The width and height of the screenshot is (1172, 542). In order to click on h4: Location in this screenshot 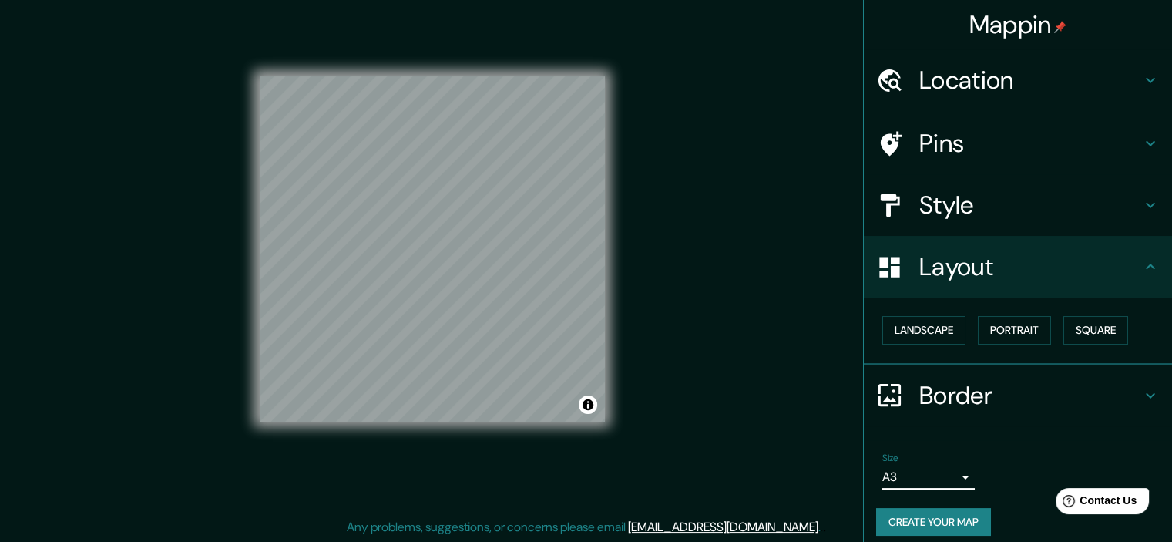, I will do `click(1030, 80)`.